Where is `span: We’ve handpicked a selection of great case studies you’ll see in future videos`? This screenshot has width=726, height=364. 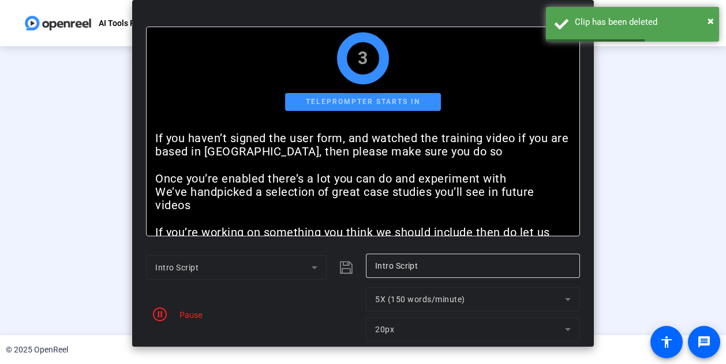 span: We’ve handpicked a selection of great case studies you’ll see in future videos is located at coordinates (346, 198).